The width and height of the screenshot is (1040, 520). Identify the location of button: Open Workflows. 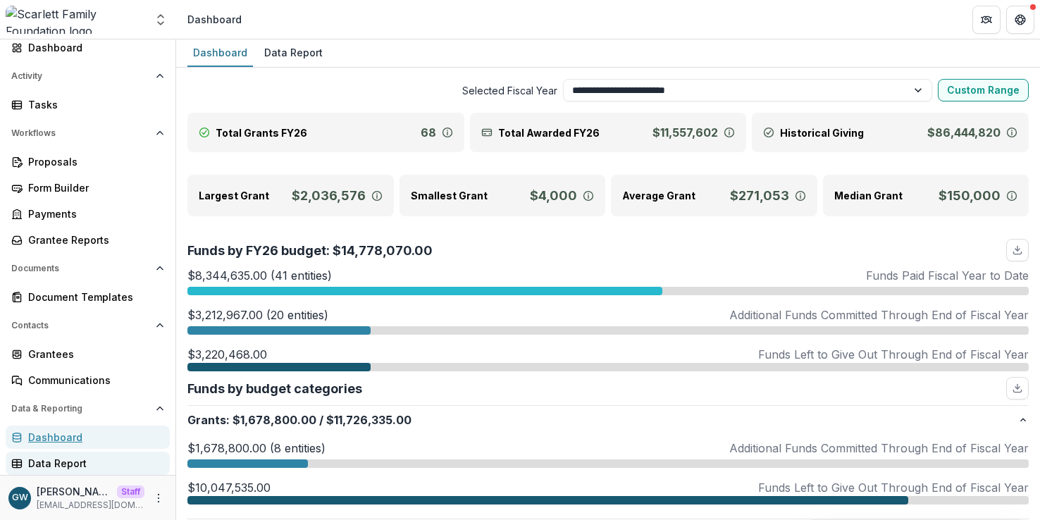
(87, 133).